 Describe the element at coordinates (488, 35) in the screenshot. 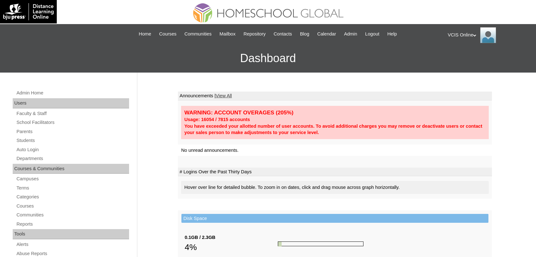

I see `img: VCIS Online Admin` at that location.